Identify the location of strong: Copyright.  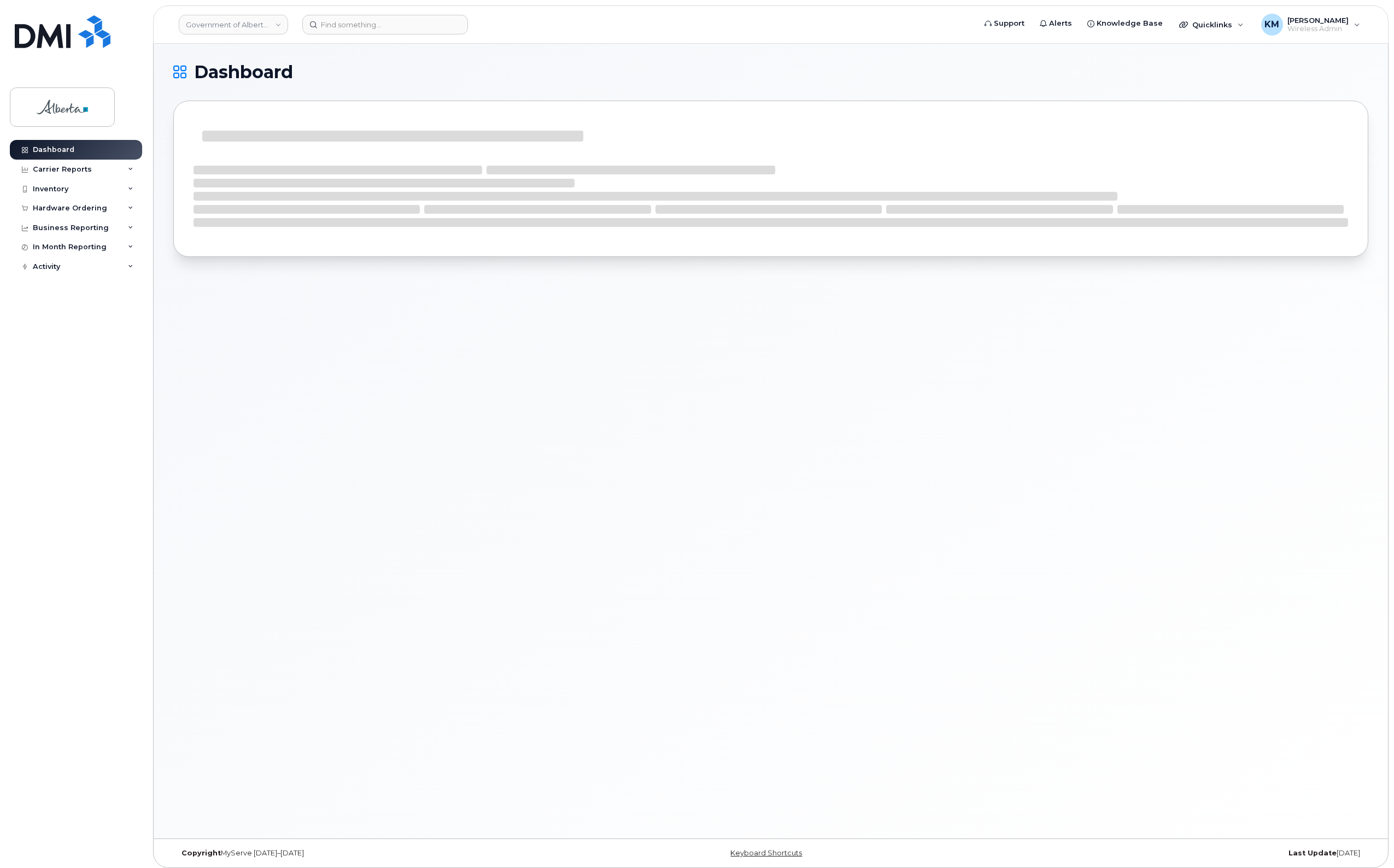
(201, 853).